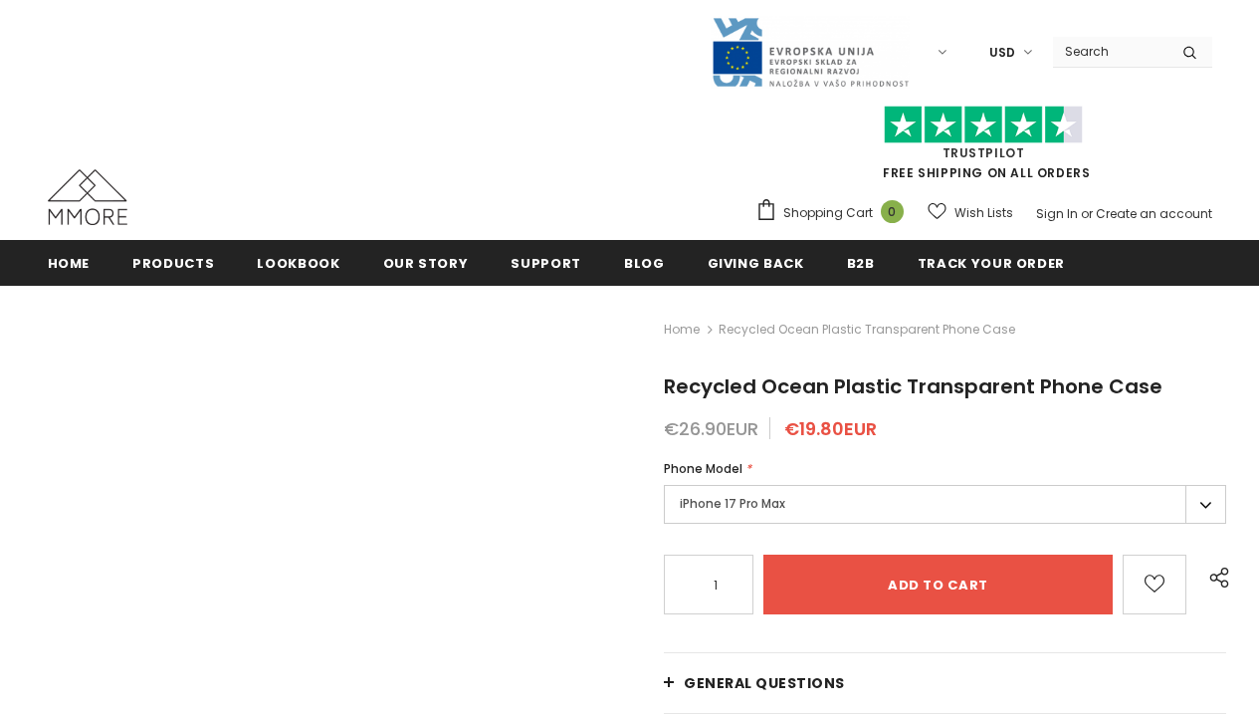 This screenshot has width=1259, height=717. What do you see at coordinates (644, 263) in the screenshot?
I see `span: Blog` at bounding box center [644, 263].